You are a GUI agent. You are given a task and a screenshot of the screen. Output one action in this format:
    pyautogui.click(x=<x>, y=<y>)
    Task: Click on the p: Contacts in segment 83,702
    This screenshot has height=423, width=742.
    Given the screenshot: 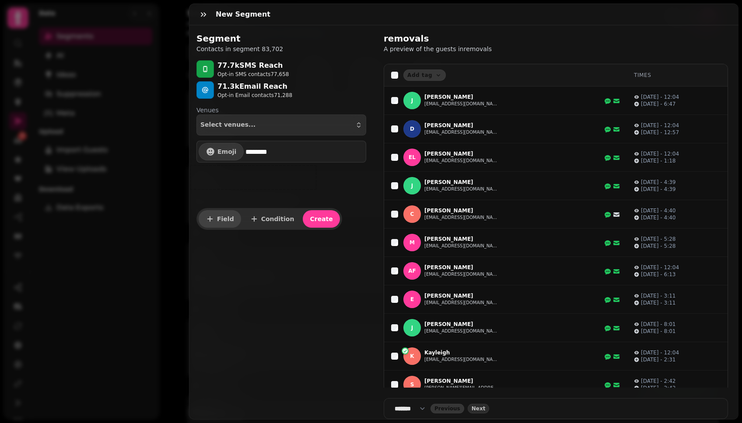 What is the action you would take?
    pyautogui.click(x=240, y=49)
    